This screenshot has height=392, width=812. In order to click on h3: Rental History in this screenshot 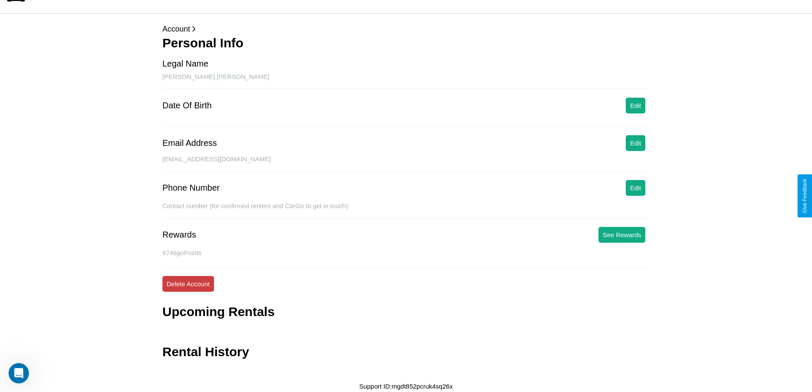, I will do `click(206, 352)`.